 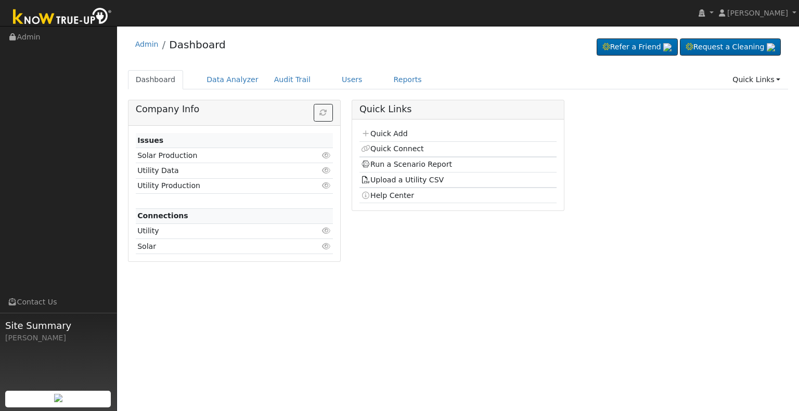 I want to click on a: Admin, so click(x=147, y=44).